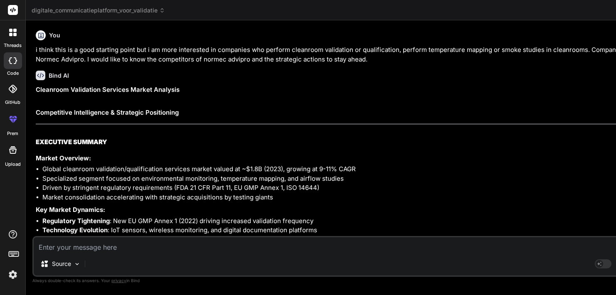  What do you see at coordinates (61, 264) in the screenshot?
I see `p: Source` at bounding box center [61, 264].